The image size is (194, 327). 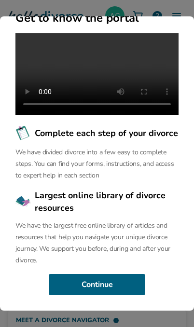 What do you see at coordinates (170, 304) in the screenshot?
I see `div: Chat Widget` at bounding box center [170, 304].